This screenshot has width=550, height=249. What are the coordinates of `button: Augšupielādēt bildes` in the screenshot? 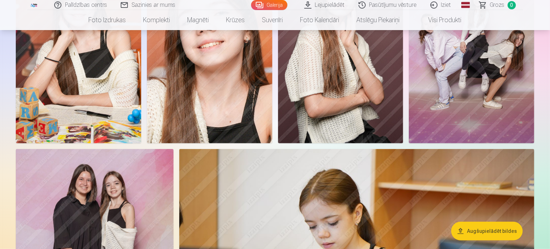 It's located at (486, 232).